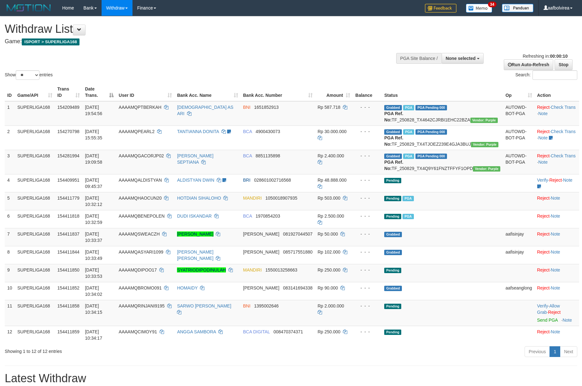 The height and width of the screenshot is (386, 582). I want to click on span: Copy 085717551880 to clipboard, so click(297, 252).